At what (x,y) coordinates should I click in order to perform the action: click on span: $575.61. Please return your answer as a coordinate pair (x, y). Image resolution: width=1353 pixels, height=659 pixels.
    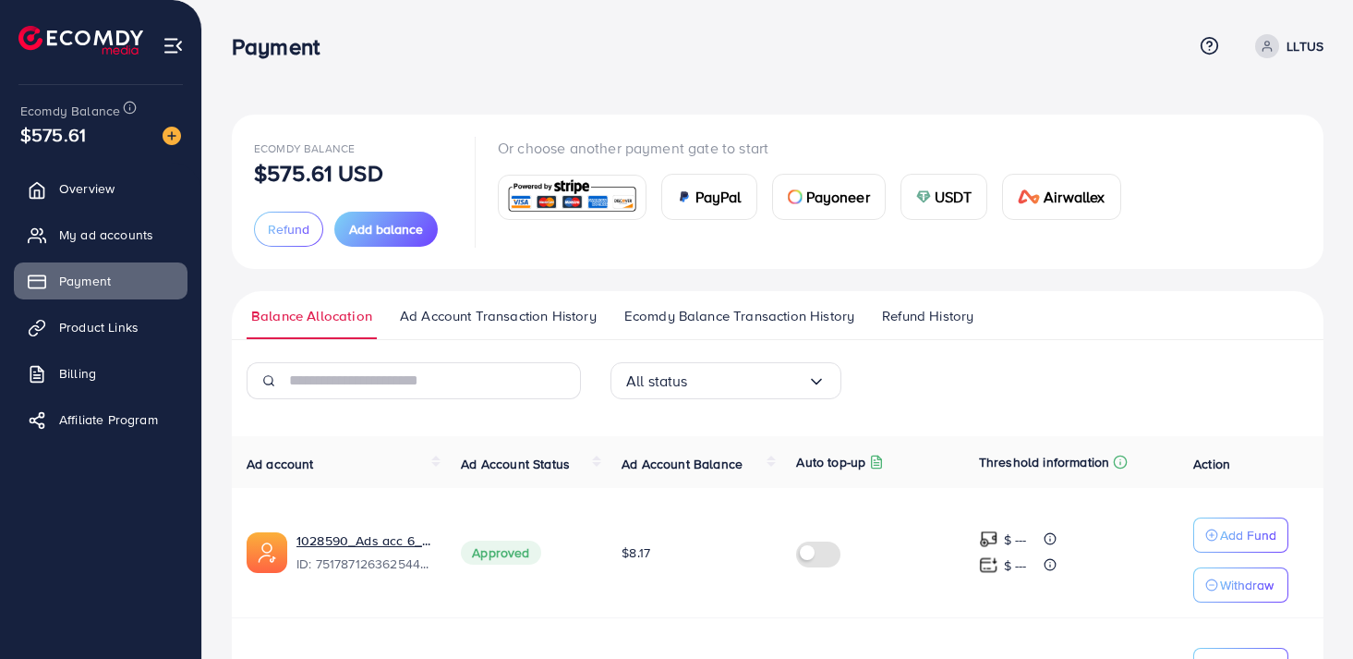
    Looking at the image, I should click on (53, 134).